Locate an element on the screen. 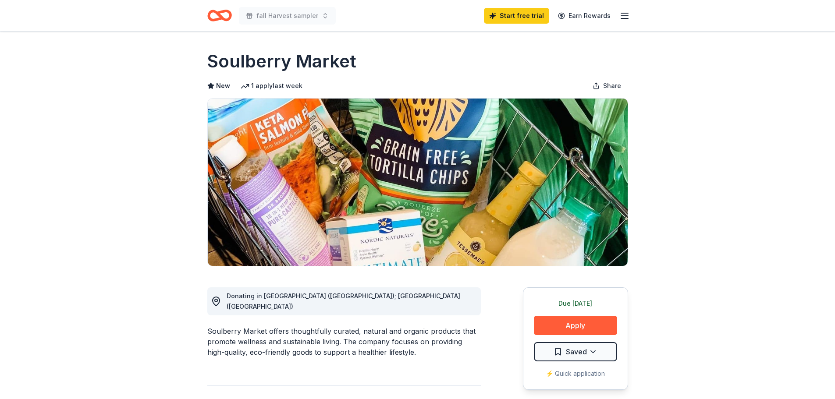 The height and width of the screenshot is (399, 835). a: Home is located at coordinates (220, 15).